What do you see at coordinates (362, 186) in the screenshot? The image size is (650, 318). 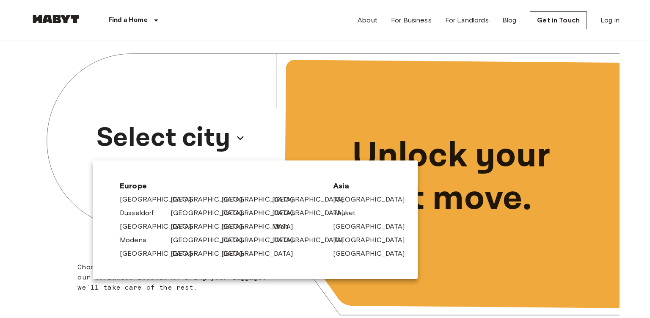 I see `span: Asia` at bounding box center [362, 186].